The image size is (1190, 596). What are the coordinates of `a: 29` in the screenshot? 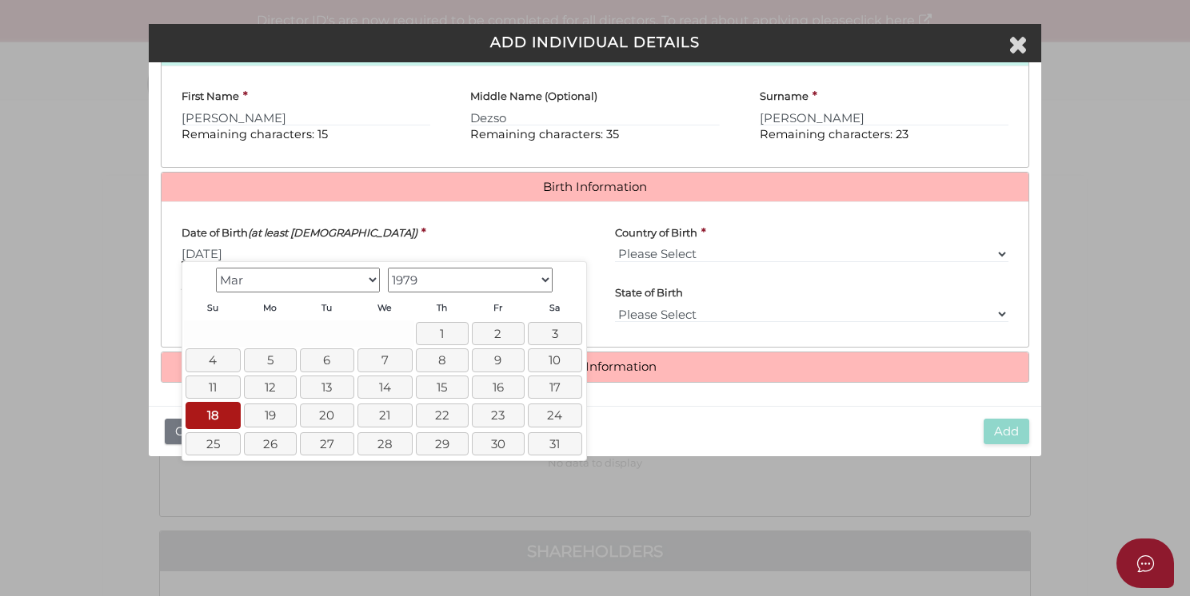 It's located at (442, 444).